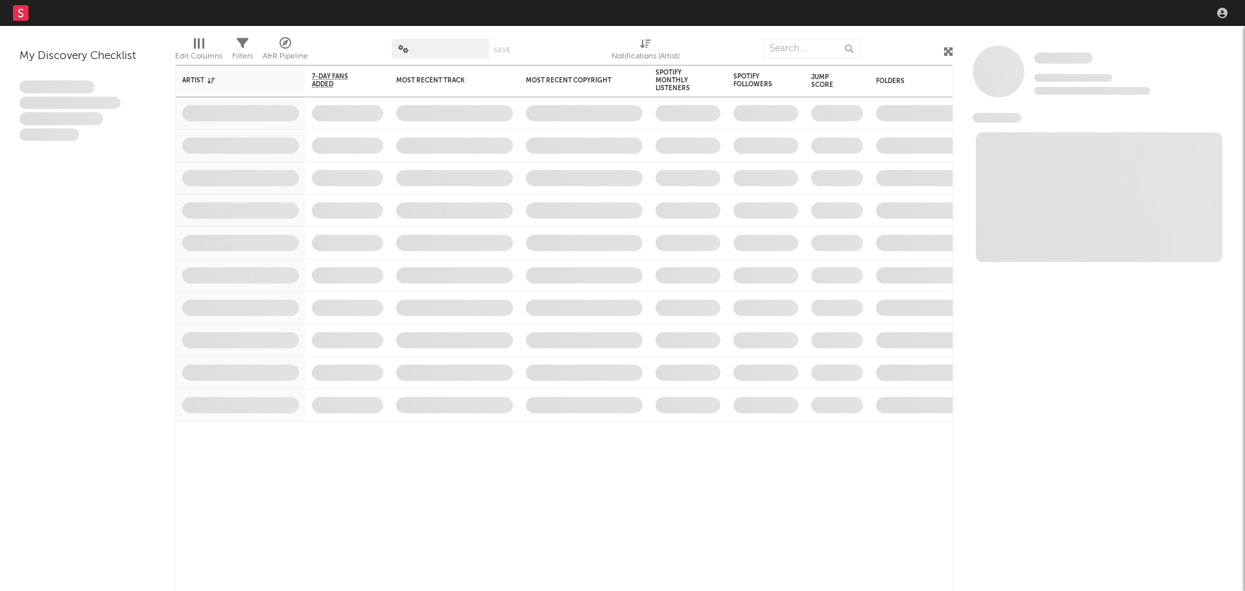 The image size is (1245, 591). I want to click on span: Aliquam viverra, so click(49, 135).